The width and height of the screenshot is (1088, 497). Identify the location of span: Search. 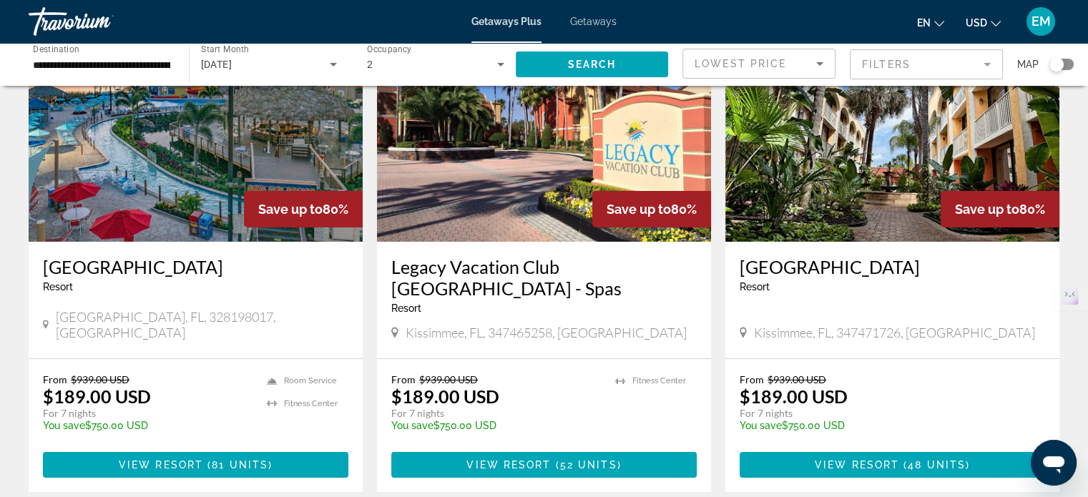
(592, 64).